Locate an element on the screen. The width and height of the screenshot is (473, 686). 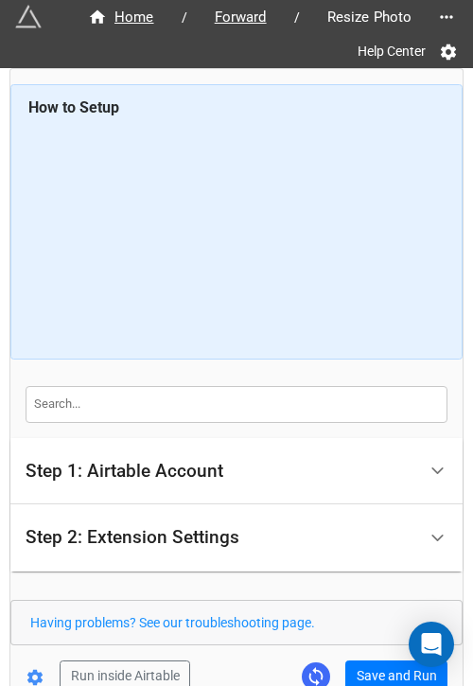
div: Open Intercom Messenger is located at coordinates (432, 645).